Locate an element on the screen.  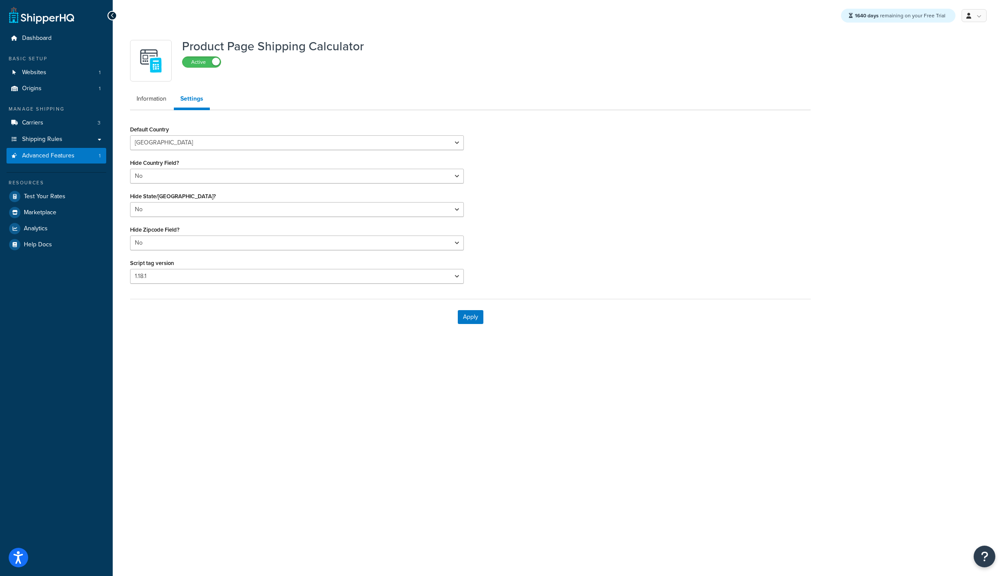
span: Websites is located at coordinates (34, 72).